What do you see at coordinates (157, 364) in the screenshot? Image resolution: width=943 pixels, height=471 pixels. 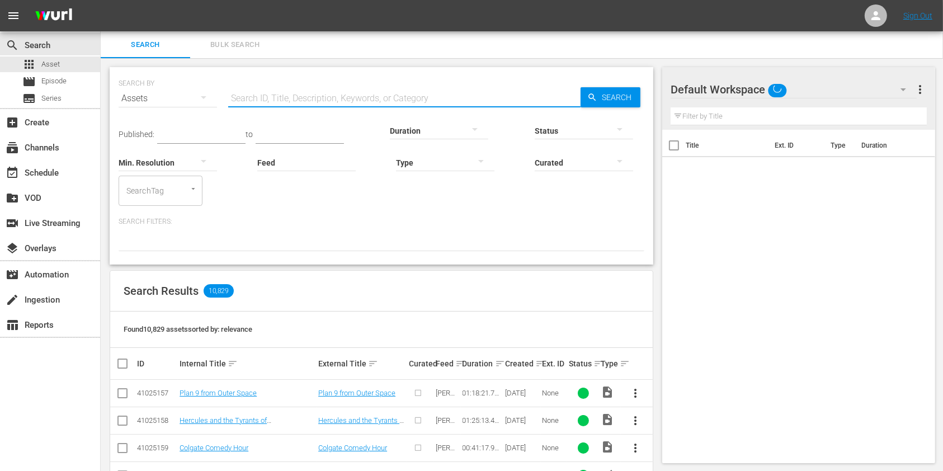 I see `div: ID` at bounding box center [157, 364].